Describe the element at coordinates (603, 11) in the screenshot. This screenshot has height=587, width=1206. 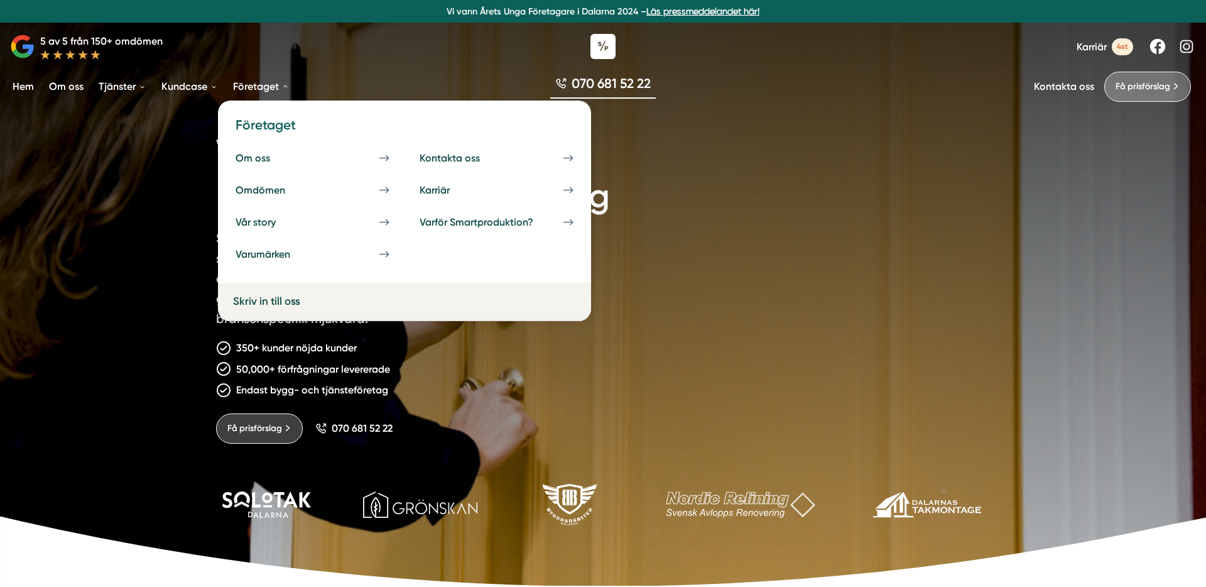
I see `p: Vi vann Årets Unga Företagare i Dalarna 2024 –` at that location.